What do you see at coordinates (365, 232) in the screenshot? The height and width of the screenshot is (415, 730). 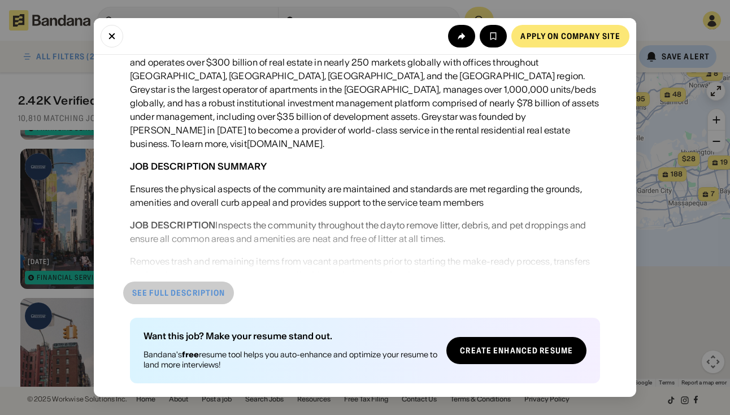 I see `div: Inspects the community throughout the dayto remove litter, debris, and pet droppings and ensure a...` at bounding box center [365, 232].